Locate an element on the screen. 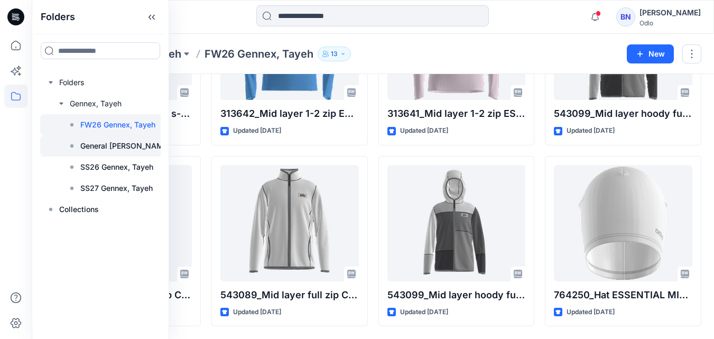 The image size is (714, 339). a: 543089_Mid layer full zip CLASSIC FLEECE KIDS_OP1_P1_YPT is located at coordinates (289, 223).